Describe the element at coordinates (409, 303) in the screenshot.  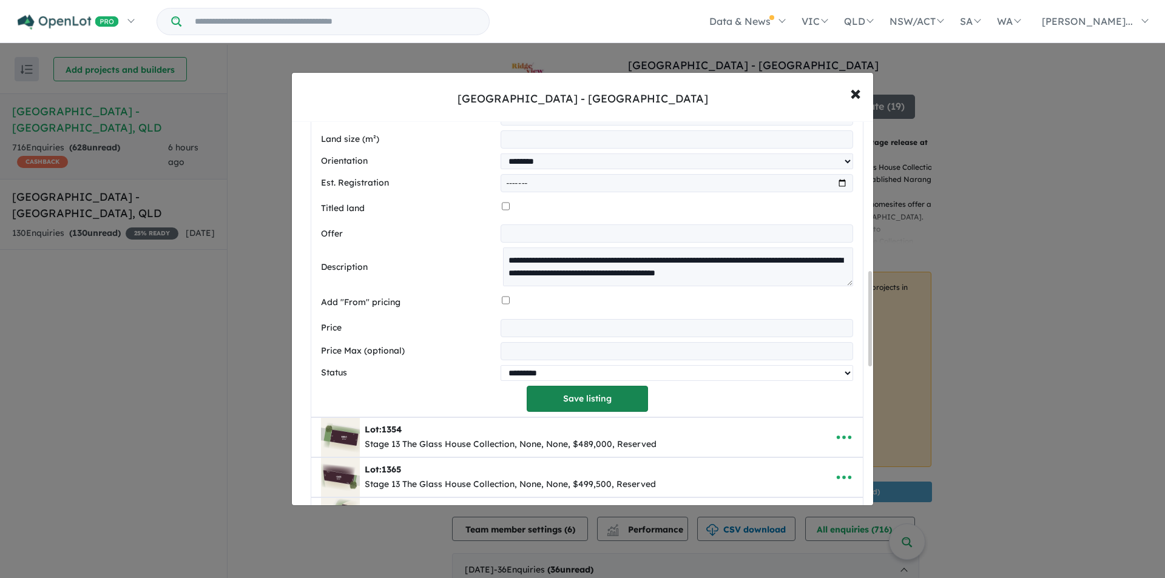
I see `label: Add "From" pricing` at that location.